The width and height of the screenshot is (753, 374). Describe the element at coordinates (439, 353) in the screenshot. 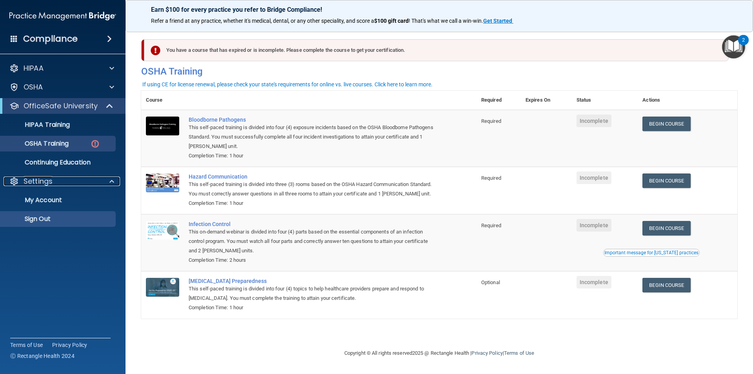

I see `div: Copyright © All rights reserved 2025 @ Rectangle Health | |` at that location.